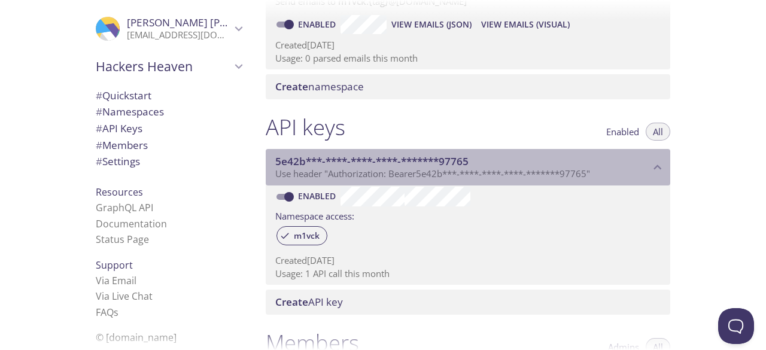 The height and width of the screenshot is (350, 766). What do you see at coordinates (622, 132) in the screenshot?
I see `button: Enabled` at bounding box center [622, 132].